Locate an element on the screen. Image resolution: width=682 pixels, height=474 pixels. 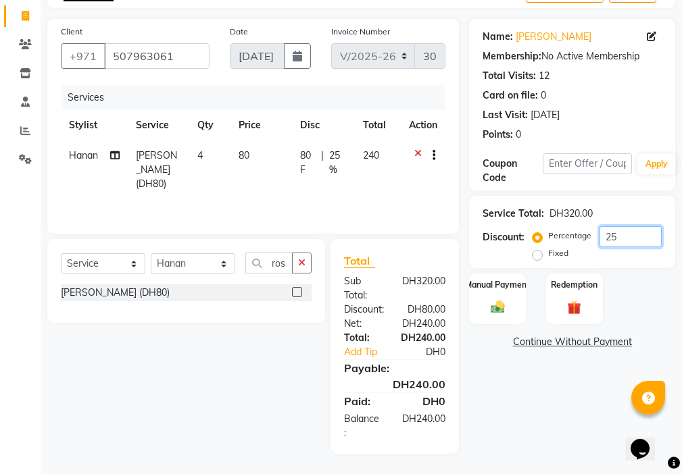
label: Date is located at coordinates (238, 32).